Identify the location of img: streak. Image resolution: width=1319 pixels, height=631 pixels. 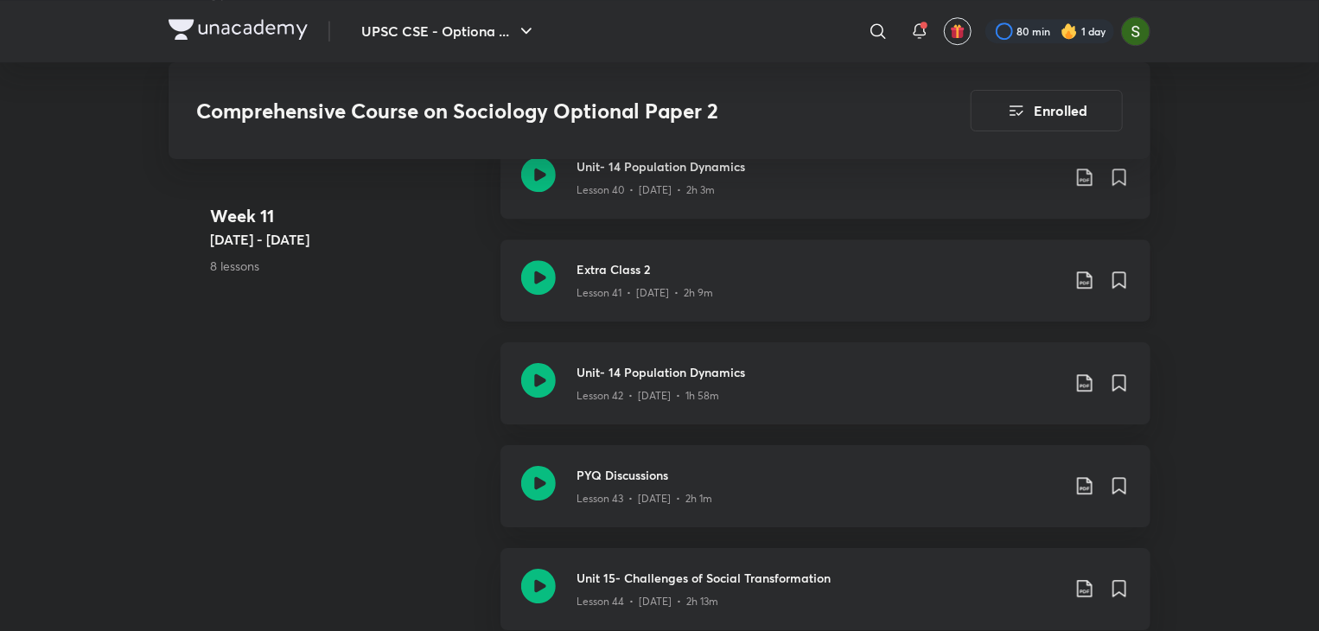
(1069, 31).